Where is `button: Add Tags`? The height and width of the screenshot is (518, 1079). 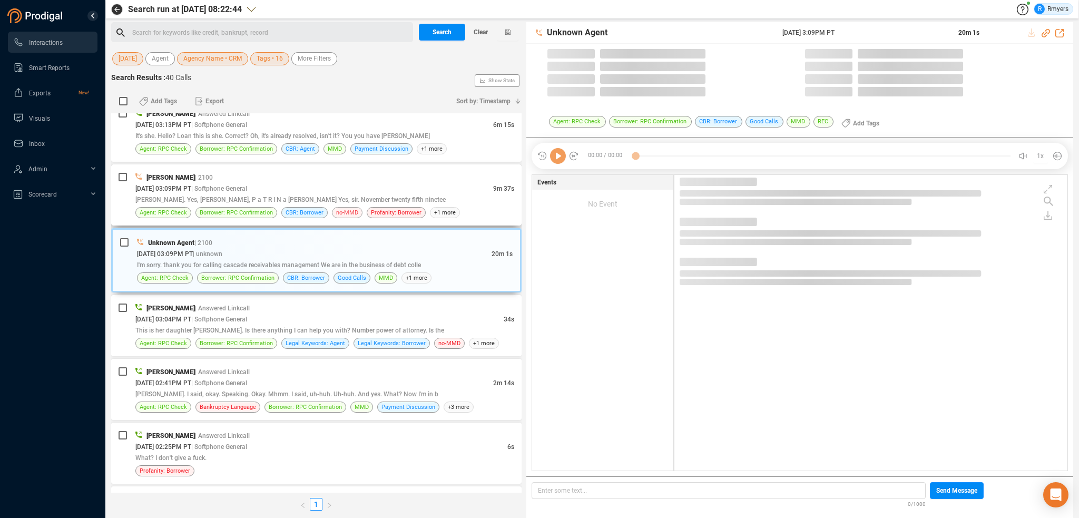
button: Add Tags is located at coordinates (158, 101).